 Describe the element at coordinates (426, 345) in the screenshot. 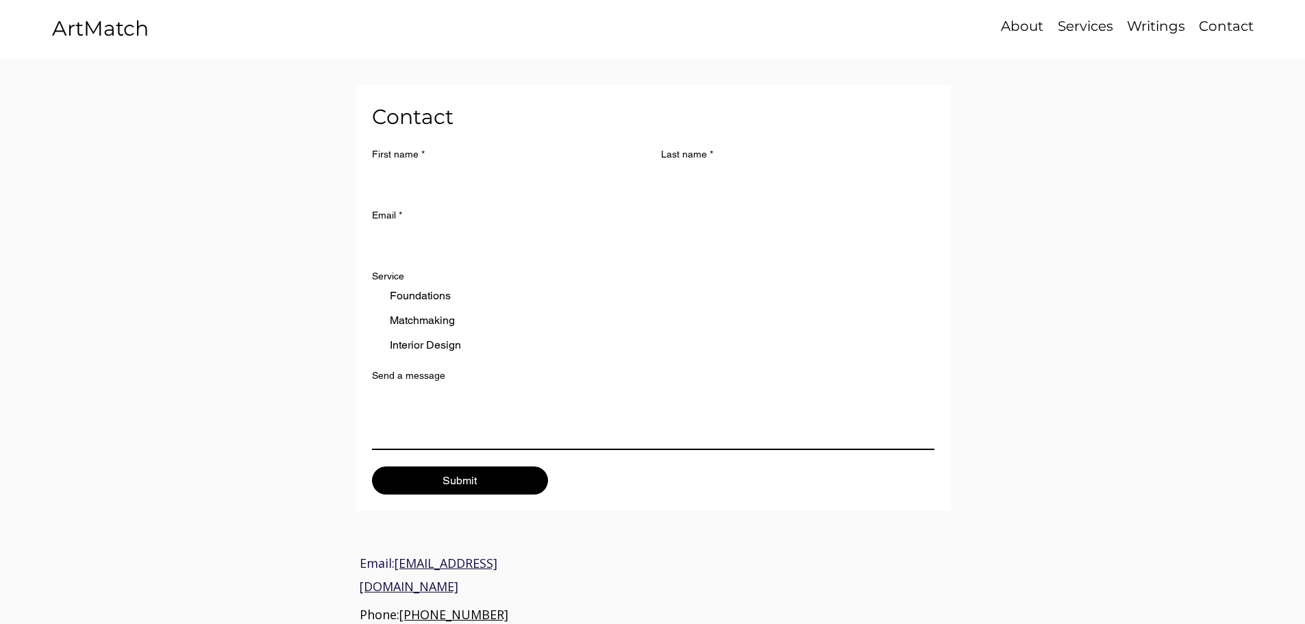

I see `div: Interior Design` at that location.